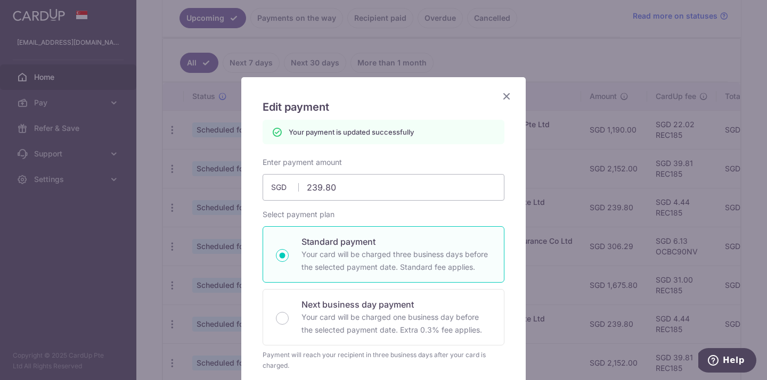 The height and width of the screenshot is (380, 767). I want to click on p: Your card will be charged three business days before the selected payment date. Standard fee appl..., so click(396, 261).